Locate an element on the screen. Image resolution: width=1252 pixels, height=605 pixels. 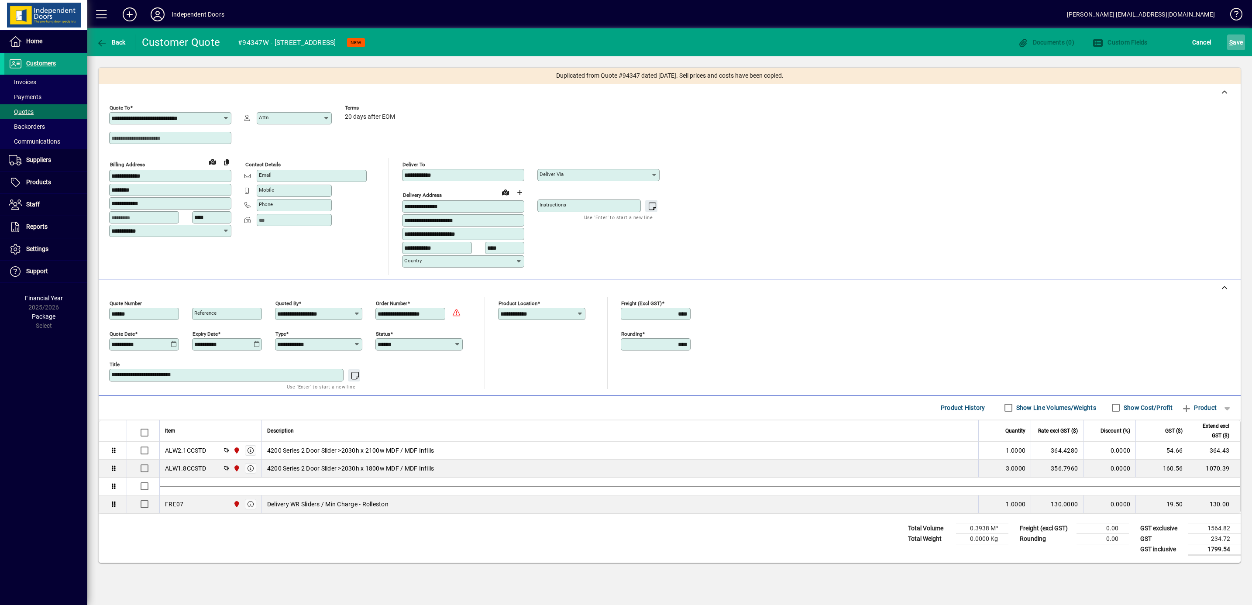
mat-label: Reference is located at coordinates (205, 313).